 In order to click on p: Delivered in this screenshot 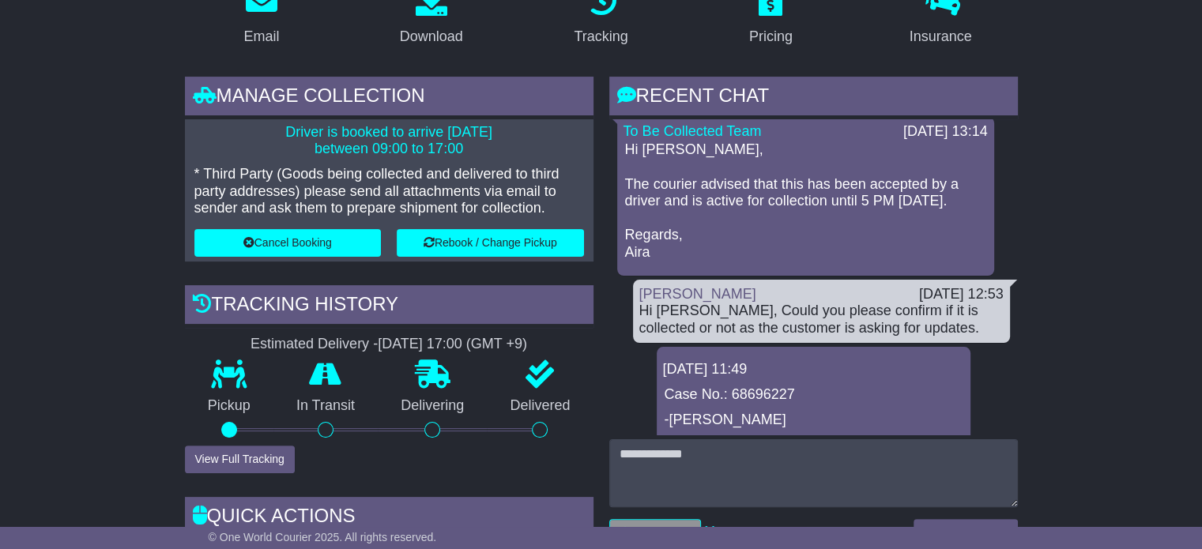, I will do `click(540, 406)`.